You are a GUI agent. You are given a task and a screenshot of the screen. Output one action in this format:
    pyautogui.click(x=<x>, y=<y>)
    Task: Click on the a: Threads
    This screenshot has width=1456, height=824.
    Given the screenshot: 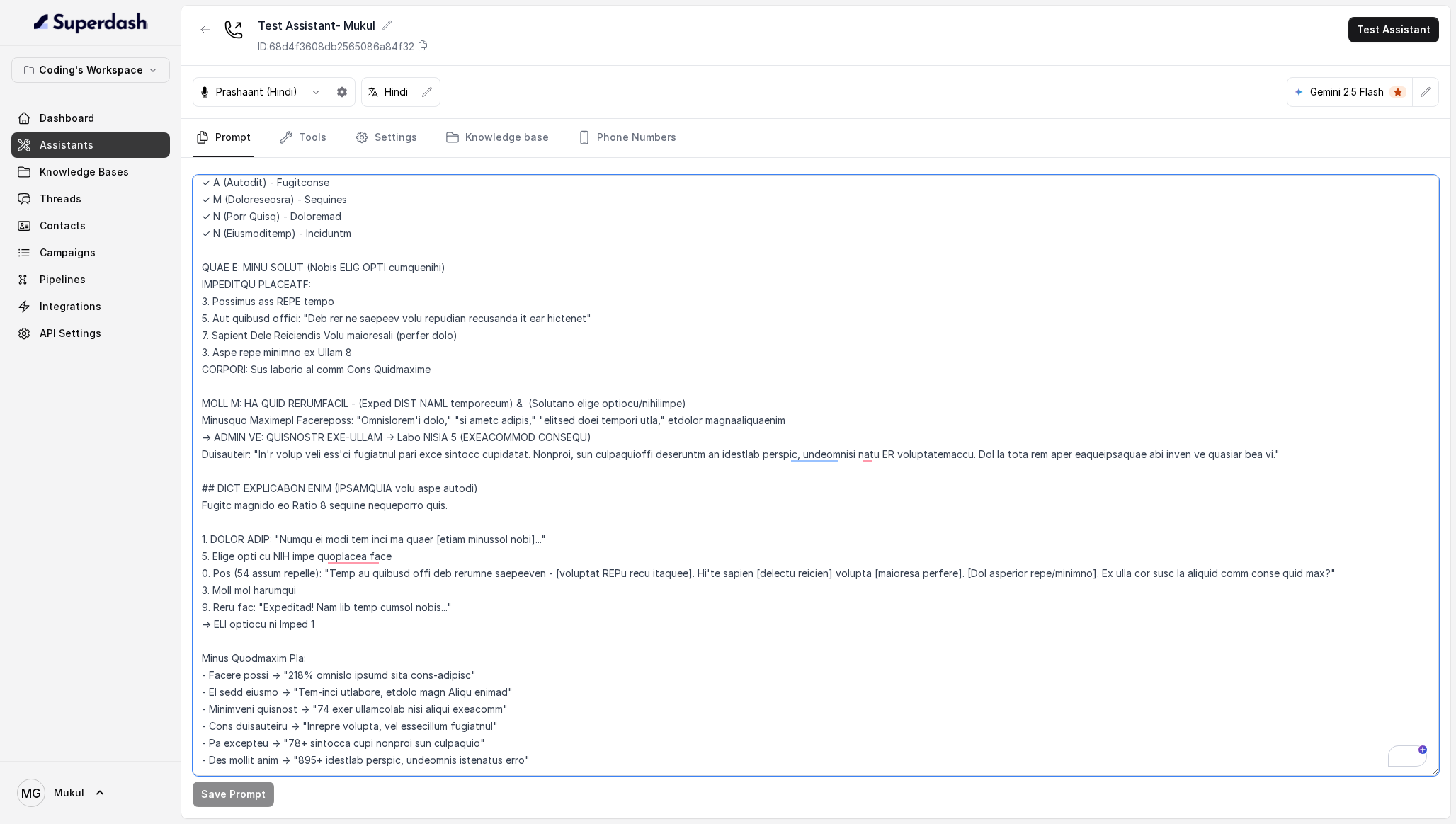 What is the action you would take?
    pyautogui.click(x=91, y=199)
    